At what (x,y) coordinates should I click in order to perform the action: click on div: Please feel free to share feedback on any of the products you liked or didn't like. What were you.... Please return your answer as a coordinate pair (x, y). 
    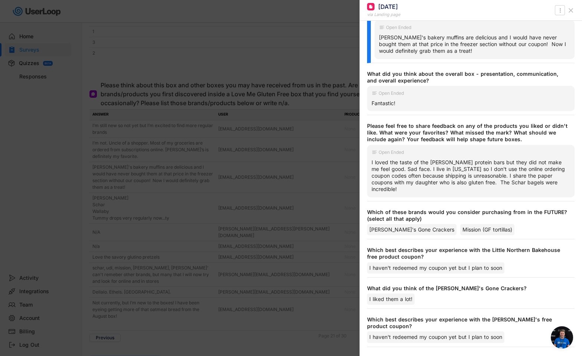
    Looking at the image, I should click on (468, 133).